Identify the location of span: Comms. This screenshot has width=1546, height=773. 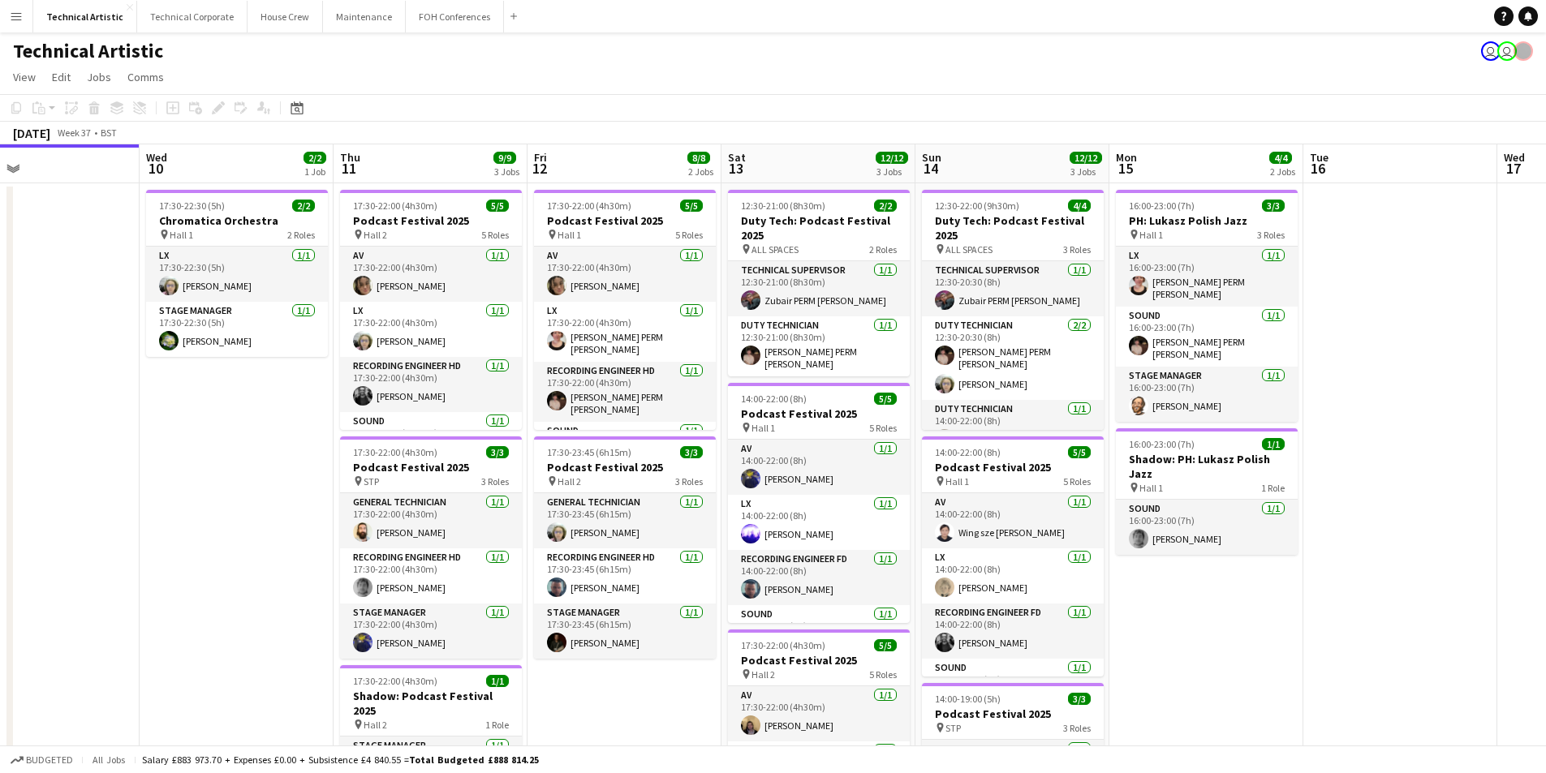
(145, 77).